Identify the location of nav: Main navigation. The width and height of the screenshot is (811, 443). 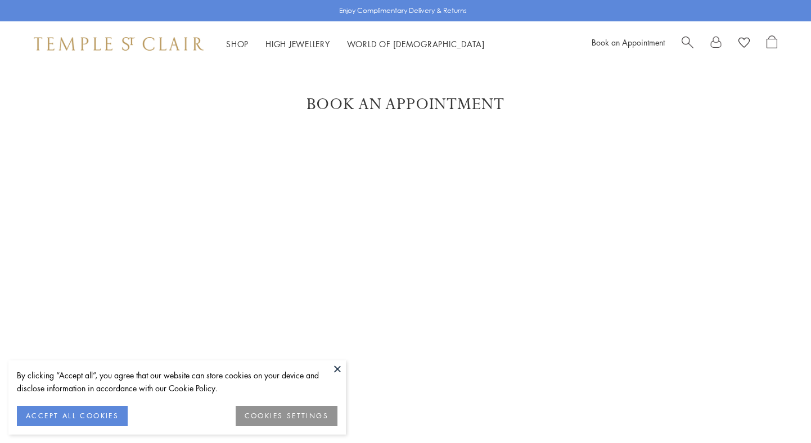
(356, 44).